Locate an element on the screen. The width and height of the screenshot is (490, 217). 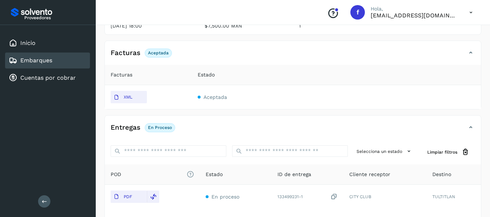
p: 1 is located at coordinates (340, 26).